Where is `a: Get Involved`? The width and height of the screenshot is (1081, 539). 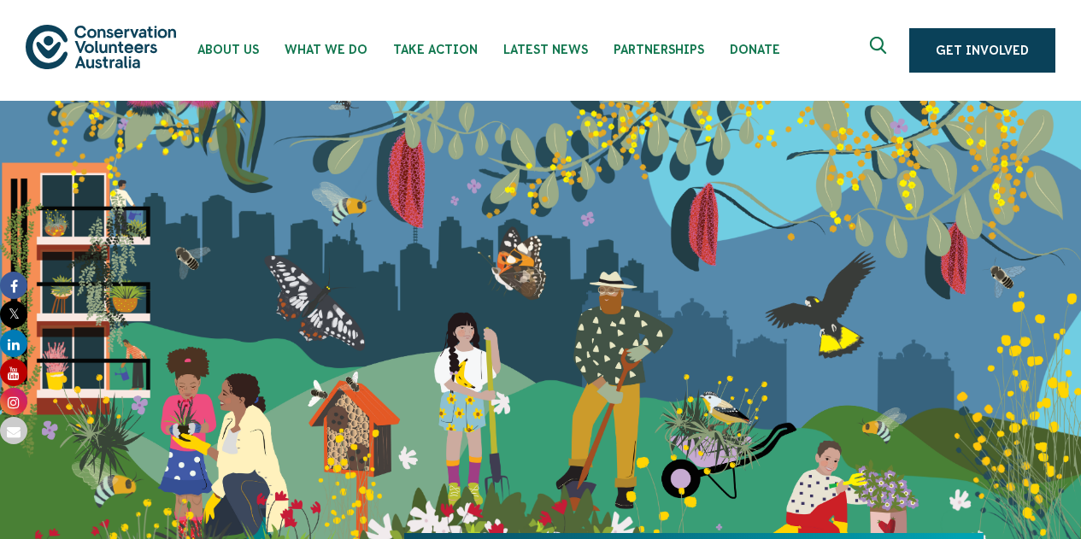 a: Get Involved is located at coordinates (982, 50).